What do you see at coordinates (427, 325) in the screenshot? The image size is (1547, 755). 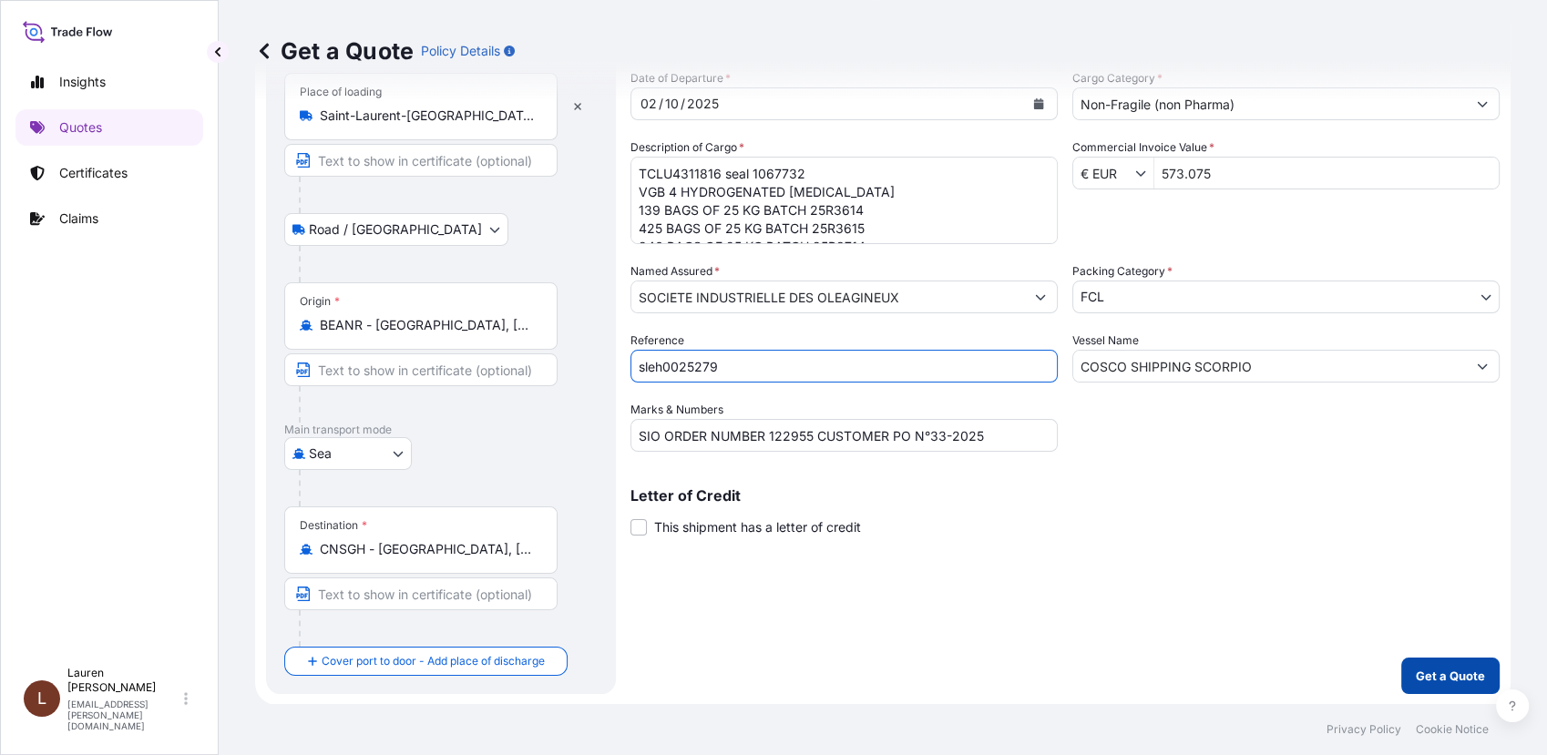 I see `input: Origin` at bounding box center [427, 325].